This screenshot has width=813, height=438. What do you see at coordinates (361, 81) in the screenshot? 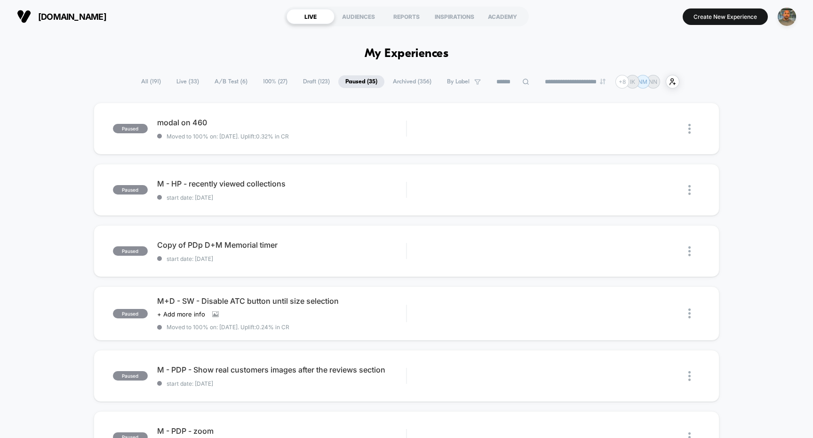
I see `span: Paused ( 35 )` at bounding box center [361, 81].